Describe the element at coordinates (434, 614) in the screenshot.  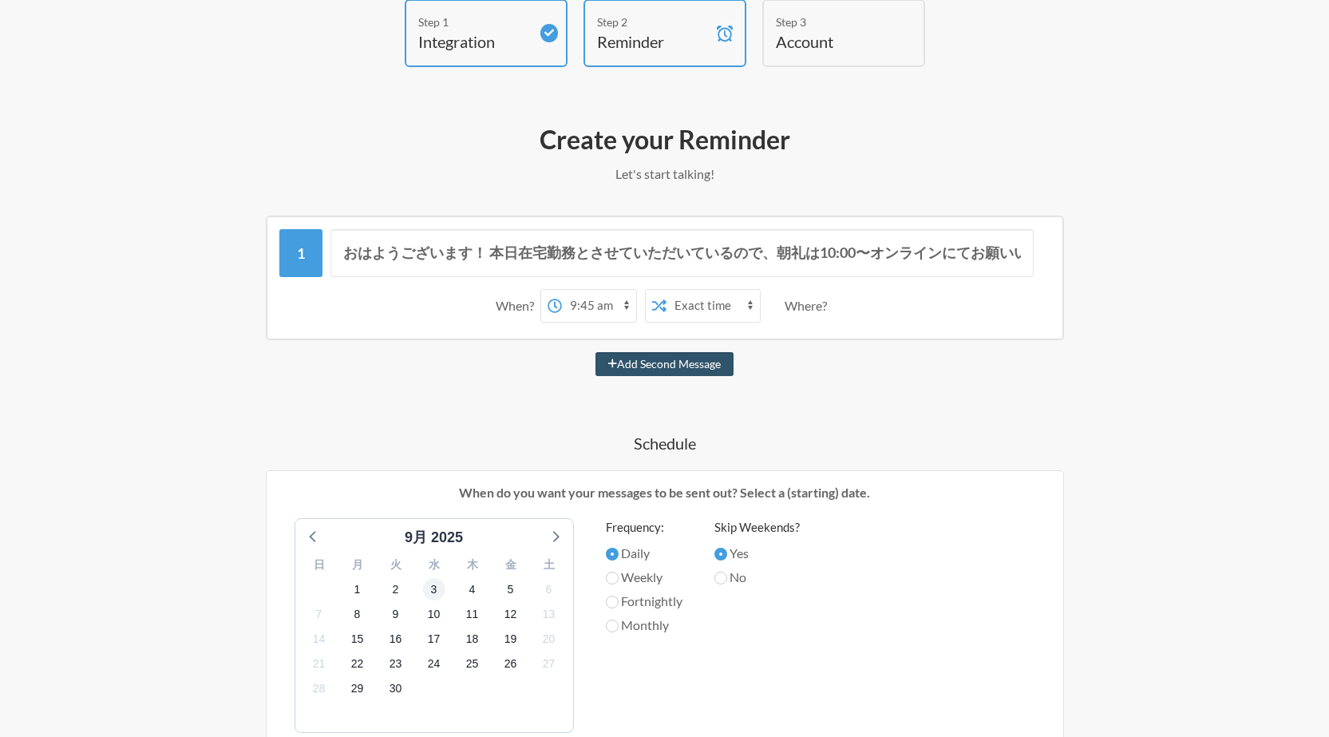
I see `span: 2025年10月10日金曜日` at that location.